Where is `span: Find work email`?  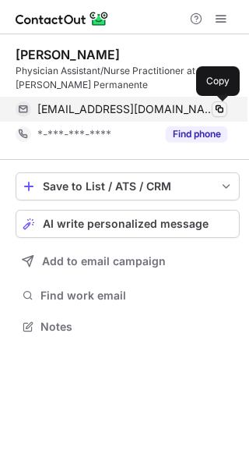 span: Find work email is located at coordinates (137, 295).